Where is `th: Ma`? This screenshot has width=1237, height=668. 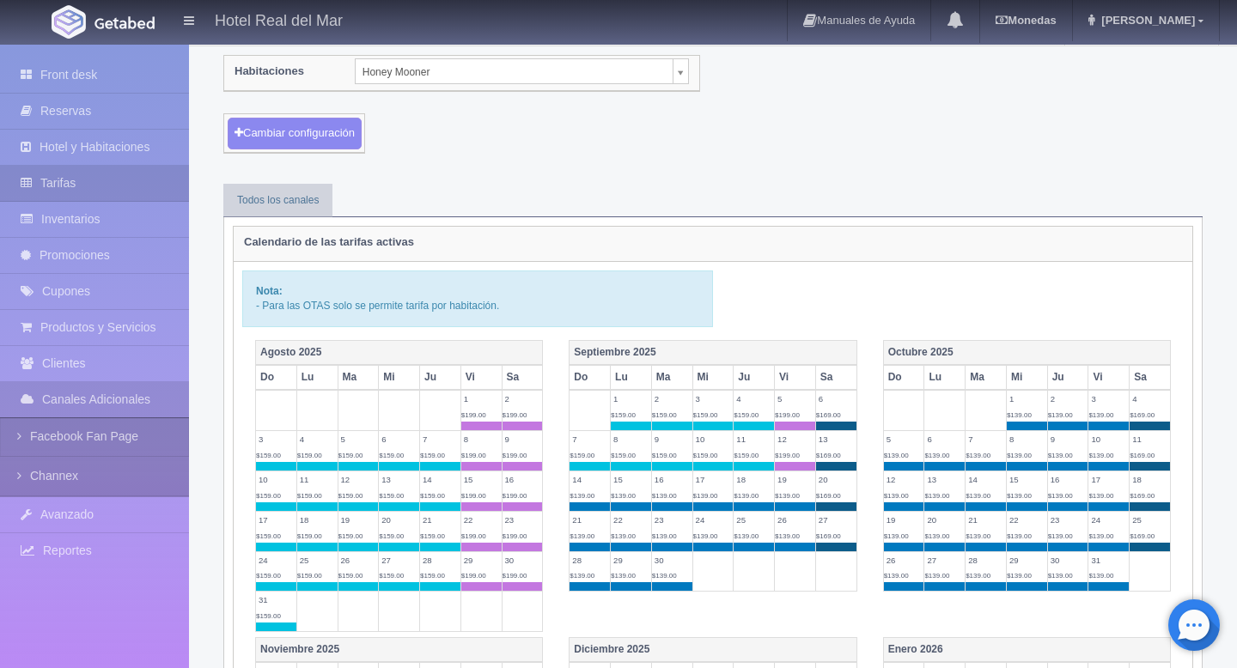
th: Ma is located at coordinates (358, 377).